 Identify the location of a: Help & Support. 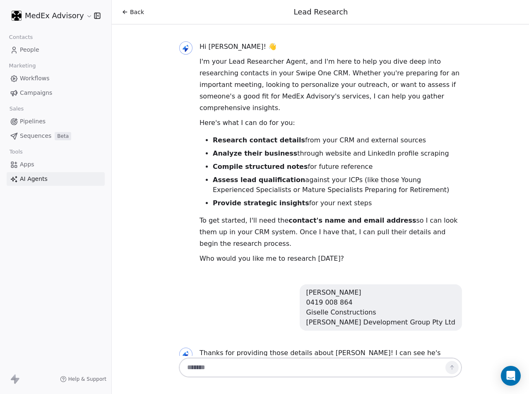
(83, 379).